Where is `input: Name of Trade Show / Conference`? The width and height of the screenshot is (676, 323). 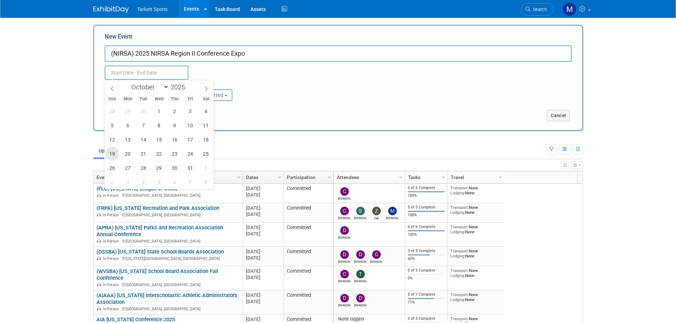
input: Name of Trade Show / Conference is located at coordinates (338, 54).